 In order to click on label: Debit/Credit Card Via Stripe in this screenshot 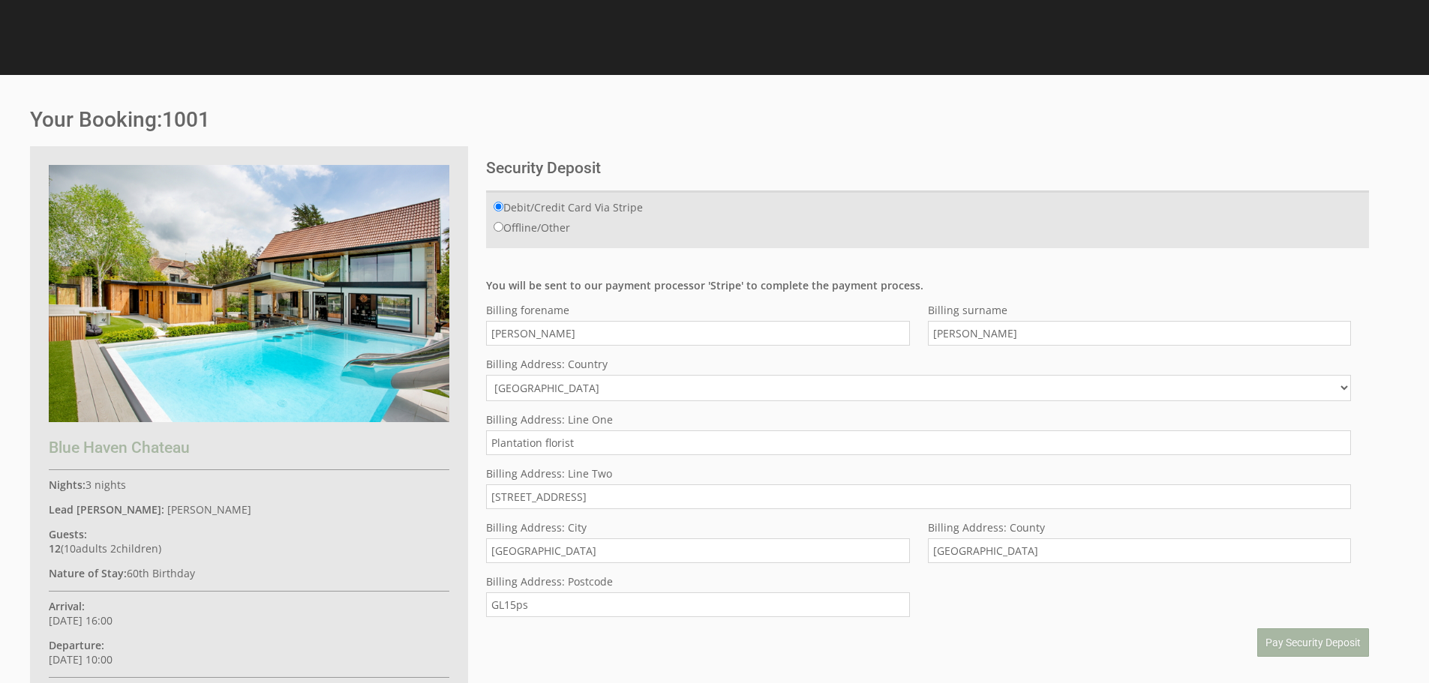, I will do `click(568, 207)`.